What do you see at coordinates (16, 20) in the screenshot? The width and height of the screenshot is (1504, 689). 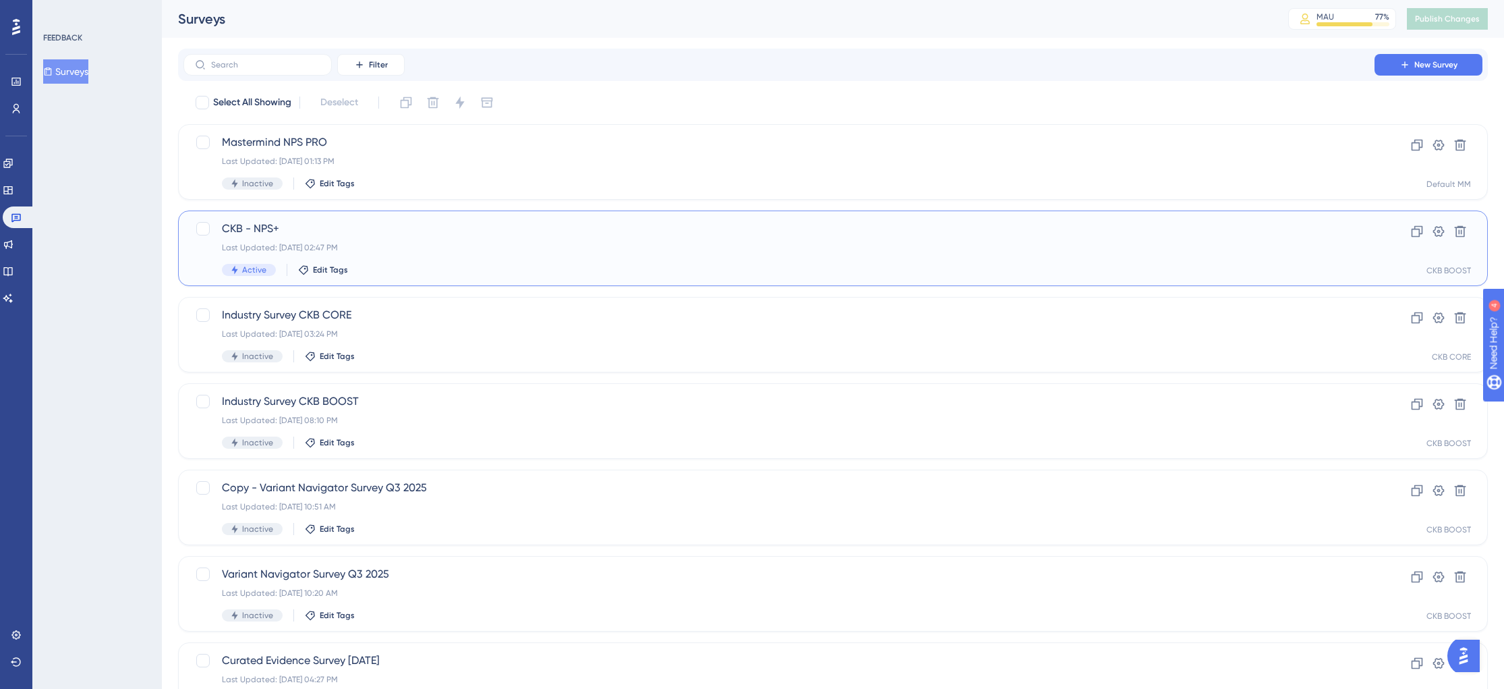 I see `img: launcher-image-alternative-text` at bounding box center [16, 20].